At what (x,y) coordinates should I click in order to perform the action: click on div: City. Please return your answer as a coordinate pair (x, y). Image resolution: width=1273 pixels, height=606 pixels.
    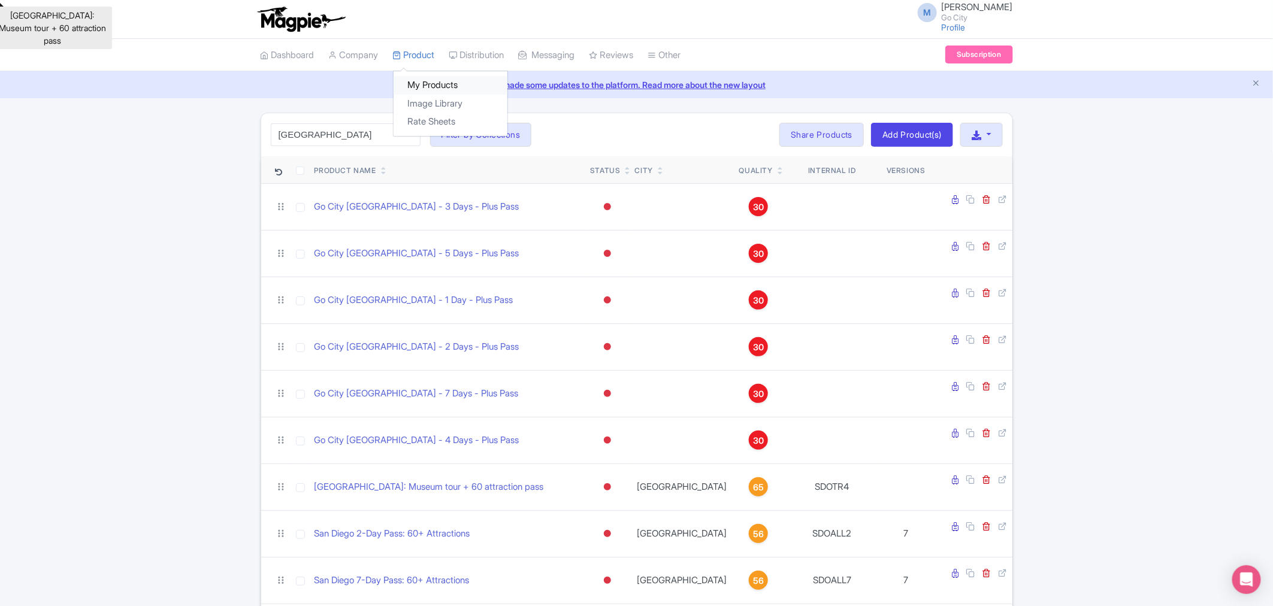
    Looking at the image, I should click on (644, 171).